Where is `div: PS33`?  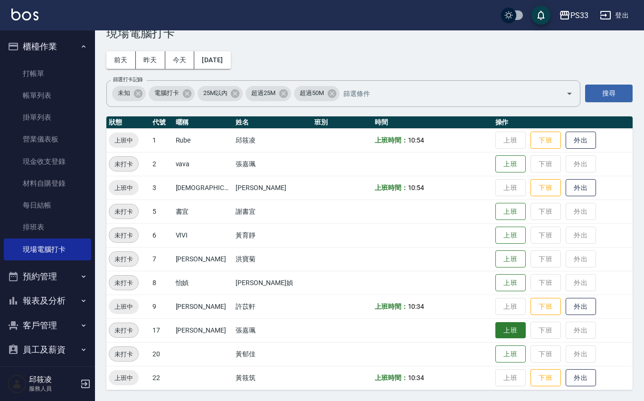
div: PS33 is located at coordinates (579, 15).